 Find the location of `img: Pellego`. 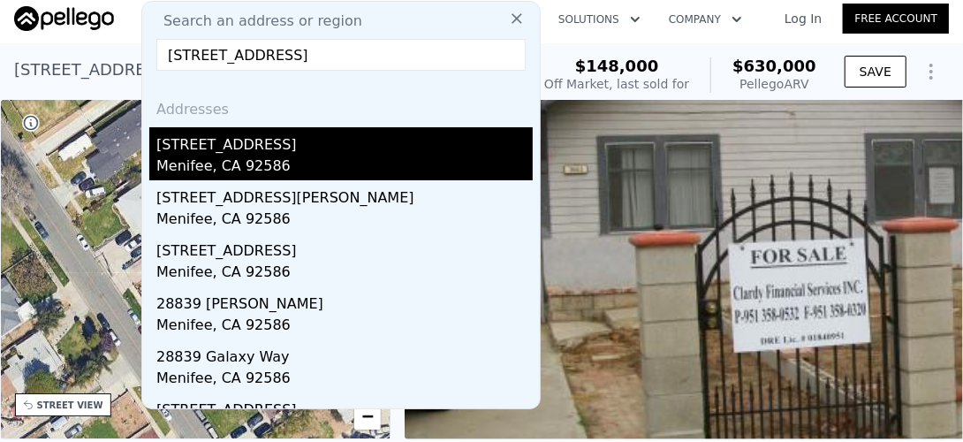

img: Pellego is located at coordinates (64, 19).